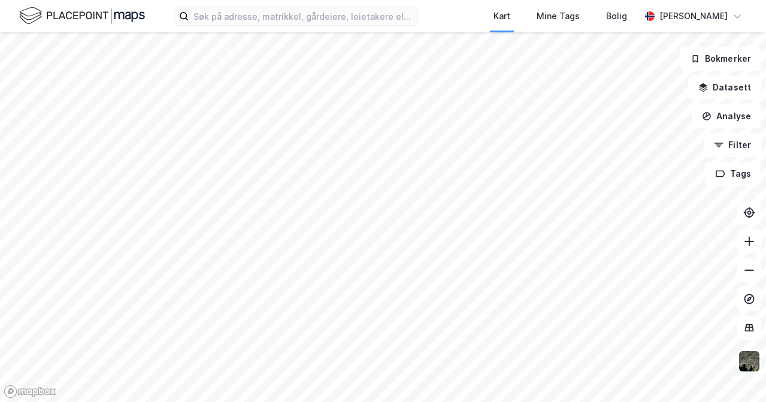 This screenshot has height=402, width=766. Describe the element at coordinates (82, 16) in the screenshot. I see `img: logo.f888ab2527a4732fd821a326f86c7f29.svg` at that location.